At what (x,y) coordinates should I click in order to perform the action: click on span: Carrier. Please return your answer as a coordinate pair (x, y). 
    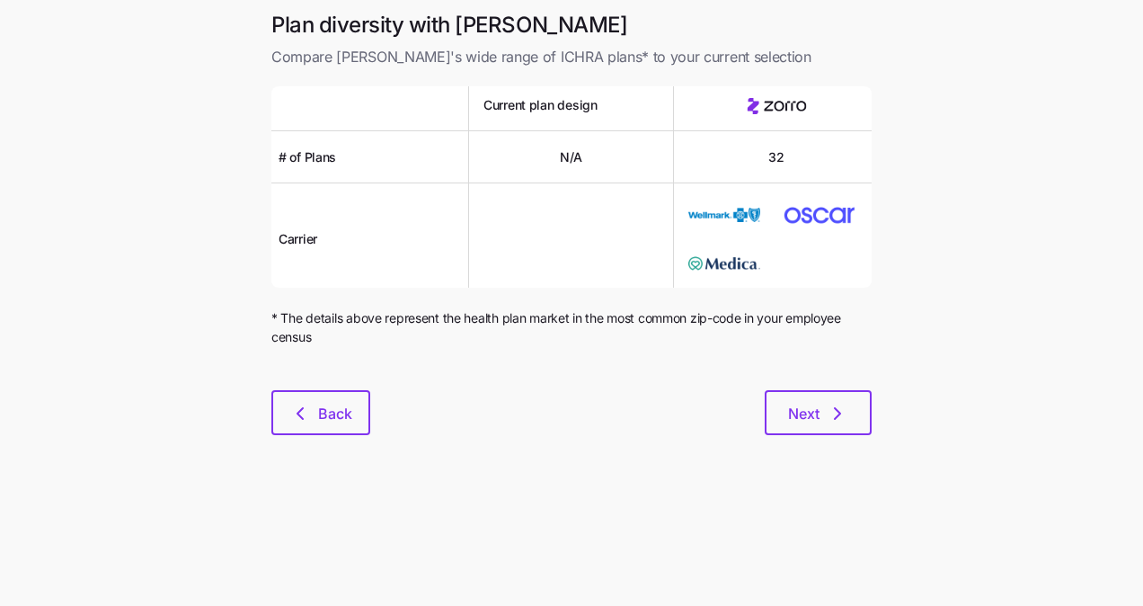
    Looking at the image, I should click on (297, 239).